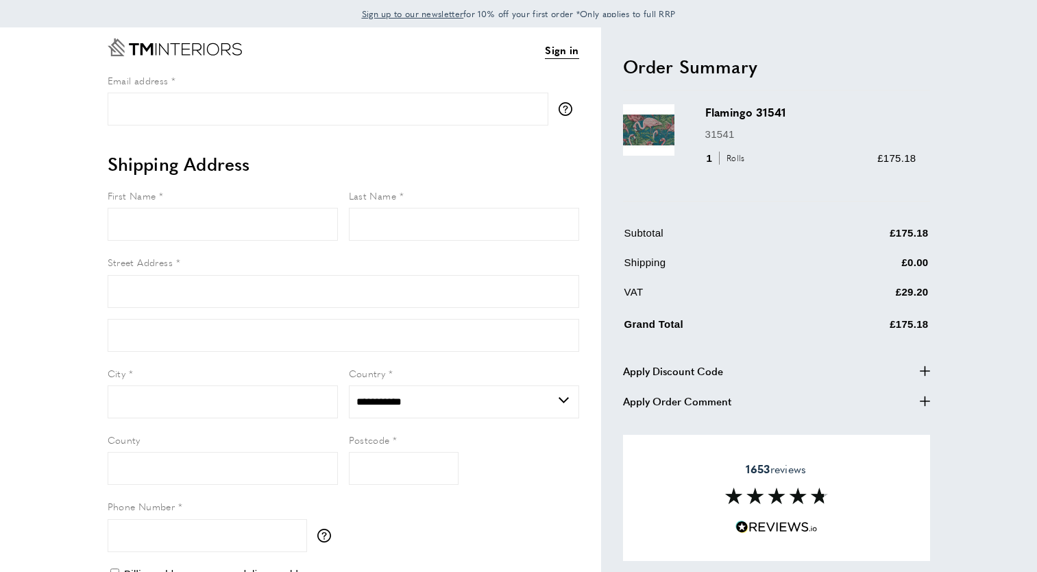 The image size is (1037, 572). Describe the element at coordinates (811, 112) in the screenshot. I see `h3: Flamingo 31541` at that location.